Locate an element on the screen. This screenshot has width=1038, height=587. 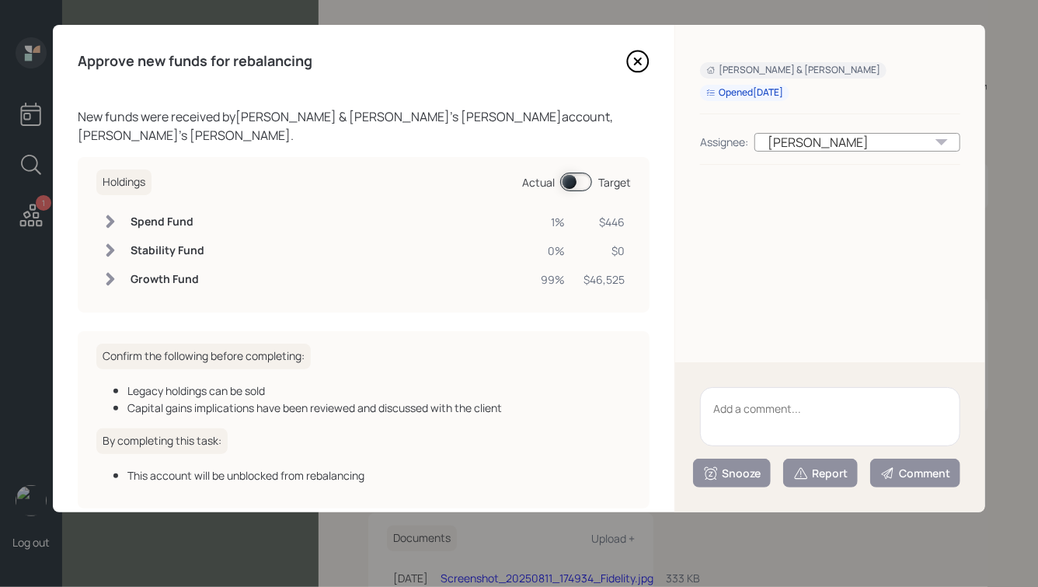
div: $446 is located at coordinates (604, 221).